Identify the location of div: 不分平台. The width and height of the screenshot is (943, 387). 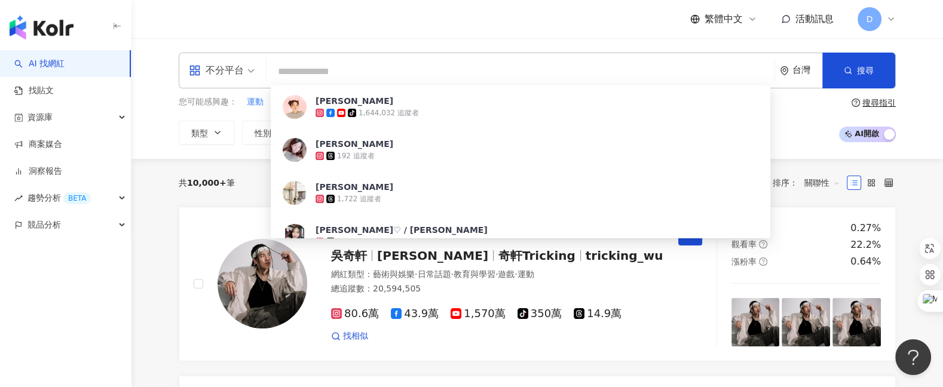
(216, 70).